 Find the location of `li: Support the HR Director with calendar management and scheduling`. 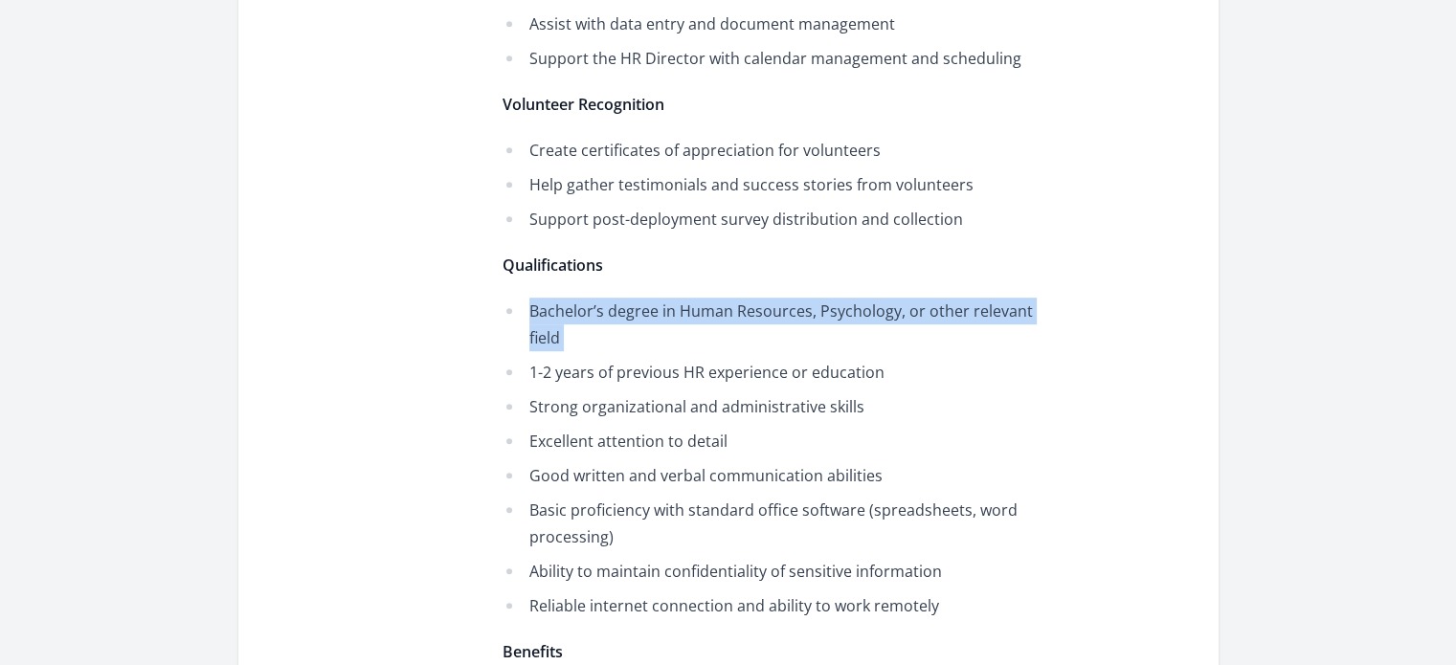

li: Support the HR Director with calendar management and scheduling is located at coordinates (782, 58).